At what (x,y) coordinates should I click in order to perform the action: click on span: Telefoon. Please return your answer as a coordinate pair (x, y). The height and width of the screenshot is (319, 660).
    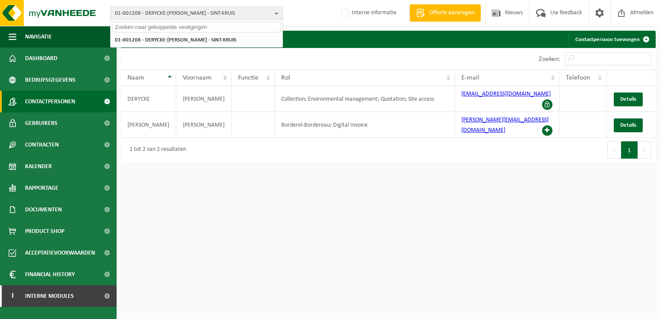
    Looking at the image, I should click on (578, 78).